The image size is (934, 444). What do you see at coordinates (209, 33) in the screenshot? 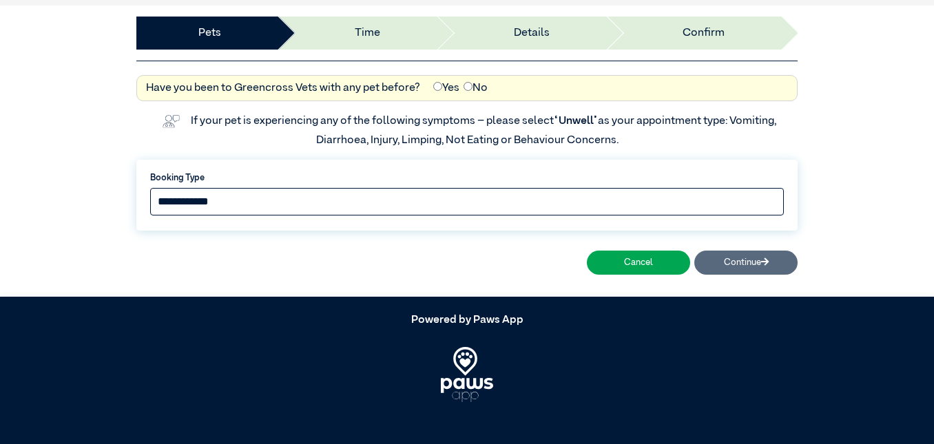
I see `a: Pets` at bounding box center [209, 33].